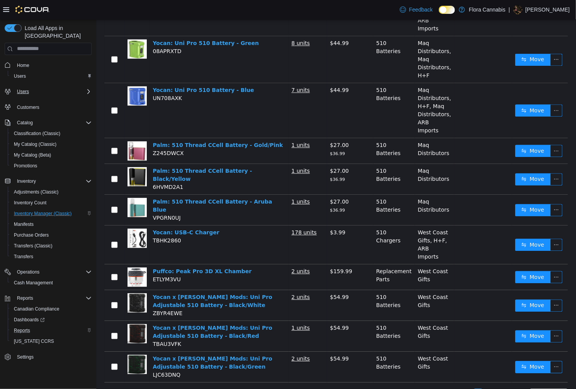 This screenshot has width=576, height=389. I want to click on u: 7 units, so click(204, 70).